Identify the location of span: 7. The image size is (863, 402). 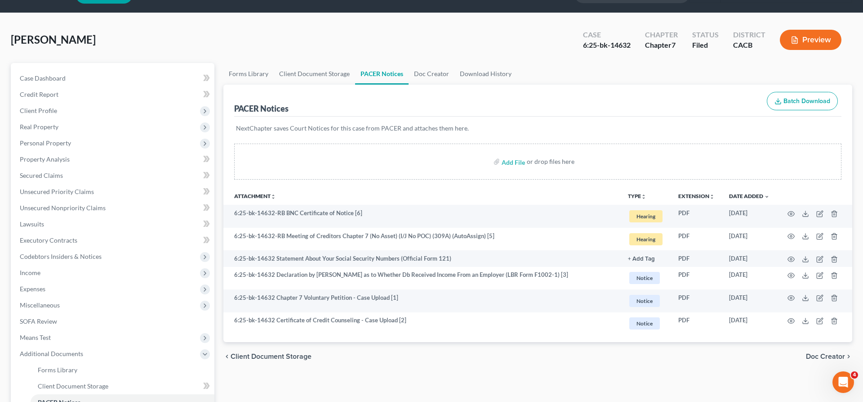
(674, 45).